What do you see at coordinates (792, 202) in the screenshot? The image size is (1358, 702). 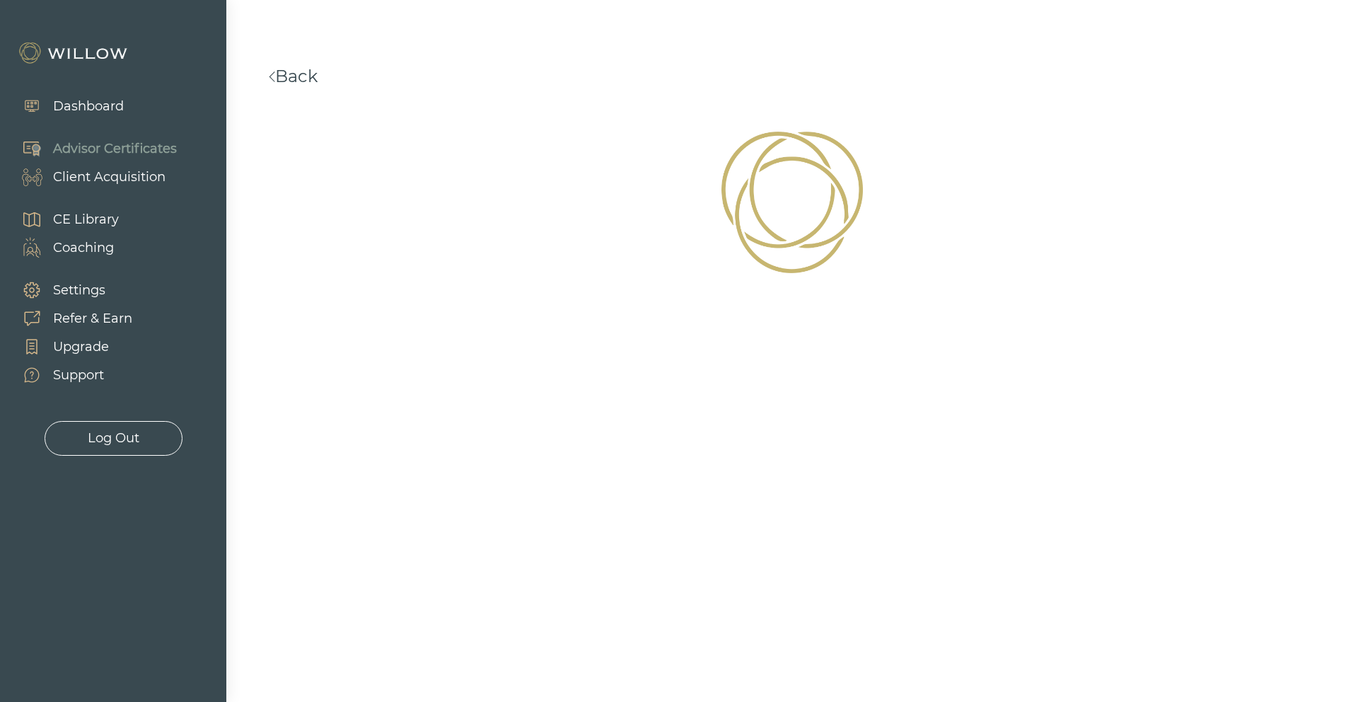 I see `img: Loading!` at bounding box center [792, 202].